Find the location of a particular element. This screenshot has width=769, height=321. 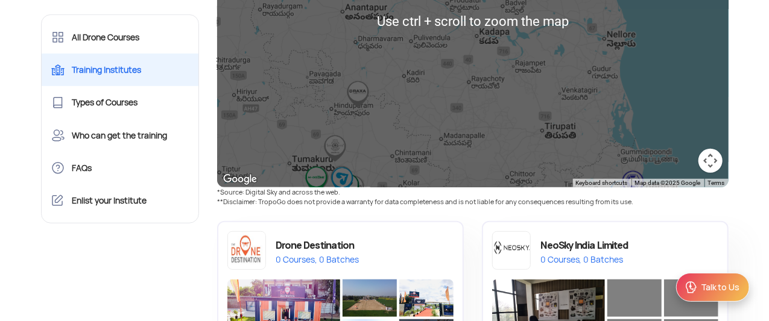

a: Open this area in Google Maps (opens a new window) is located at coordinates (240, 180).